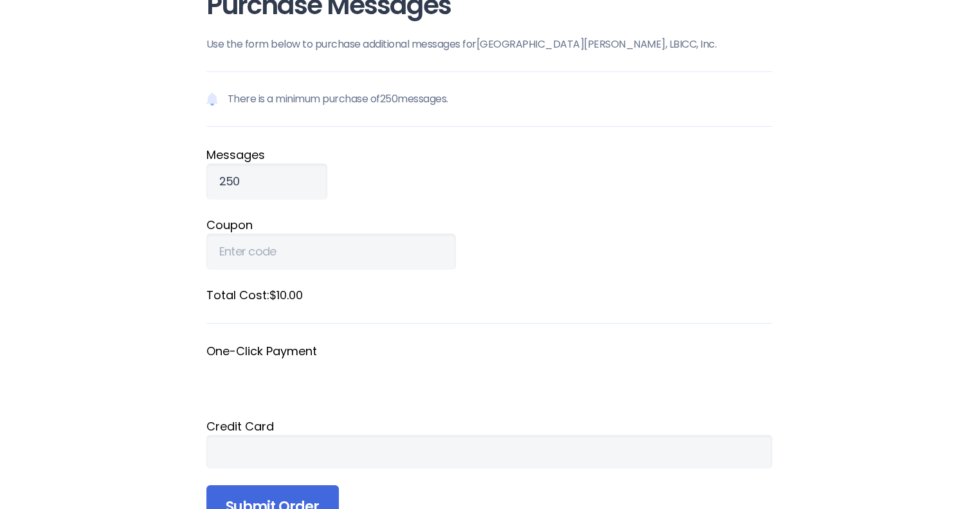  What do you see at coordinates (490, 224) in the screenshot?
I see `label: Coupon` at bounding box center [490, 224].